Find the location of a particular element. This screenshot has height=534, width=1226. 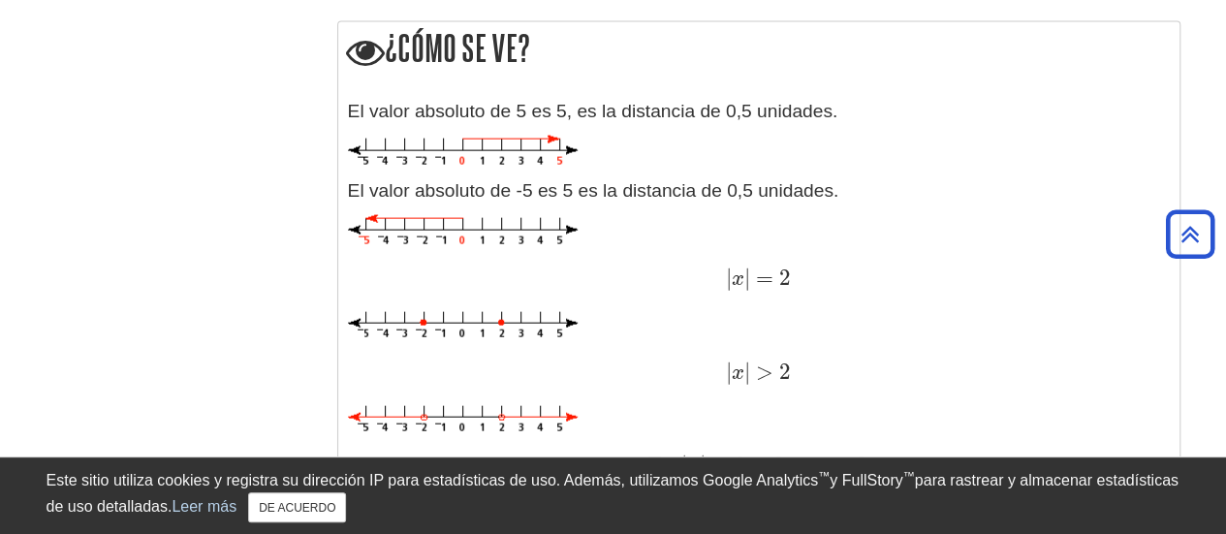

img: Absoluto 2 is located at coordinates (462, 326).